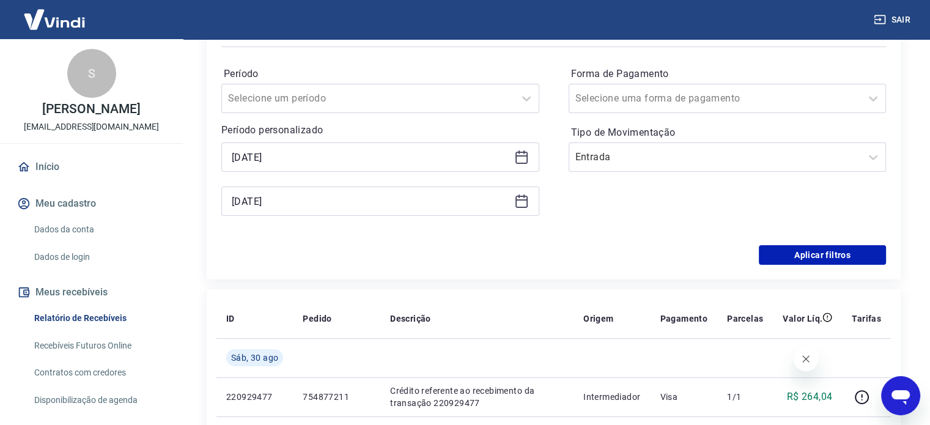 This screenshot has width=930, height=425. Describe the element at coordinates (867, 319) in the screenshot. I see `p: Tarifas` at that location.